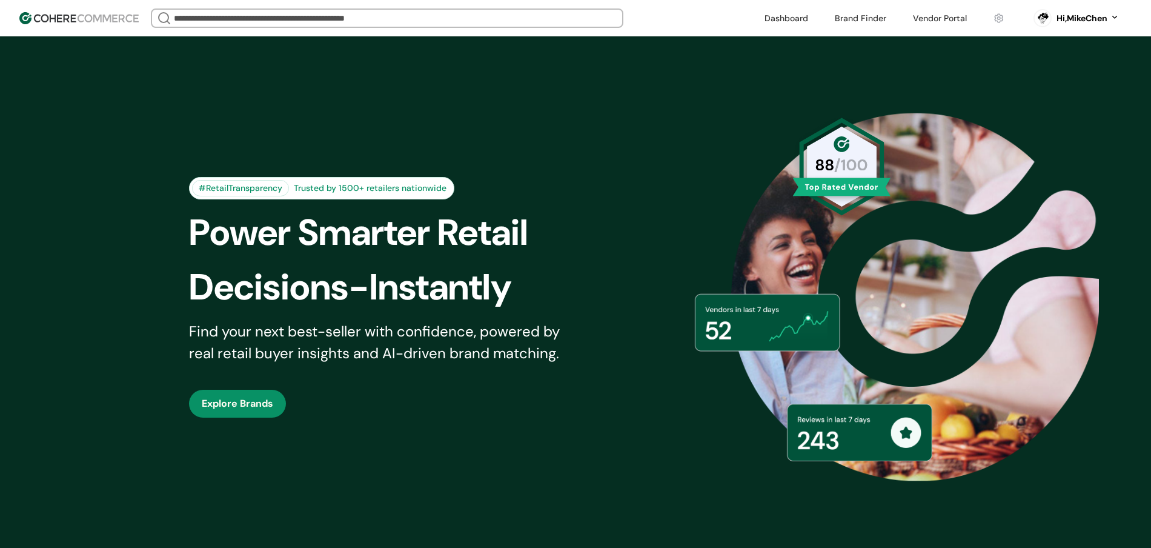  I want to click on button: Hi,MikeChen, so click(1088, 18).